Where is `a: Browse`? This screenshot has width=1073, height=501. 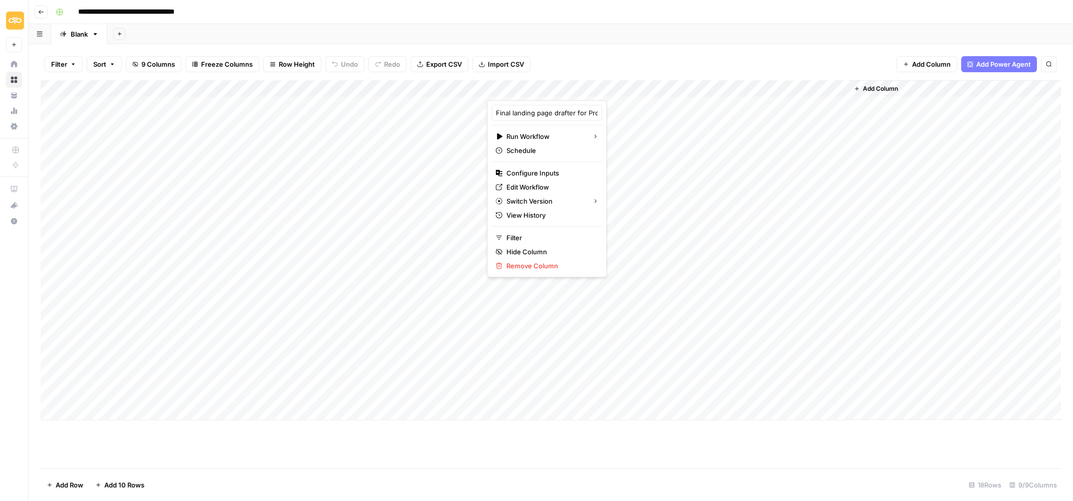 a: Browse is located at coordinates (14, 80).